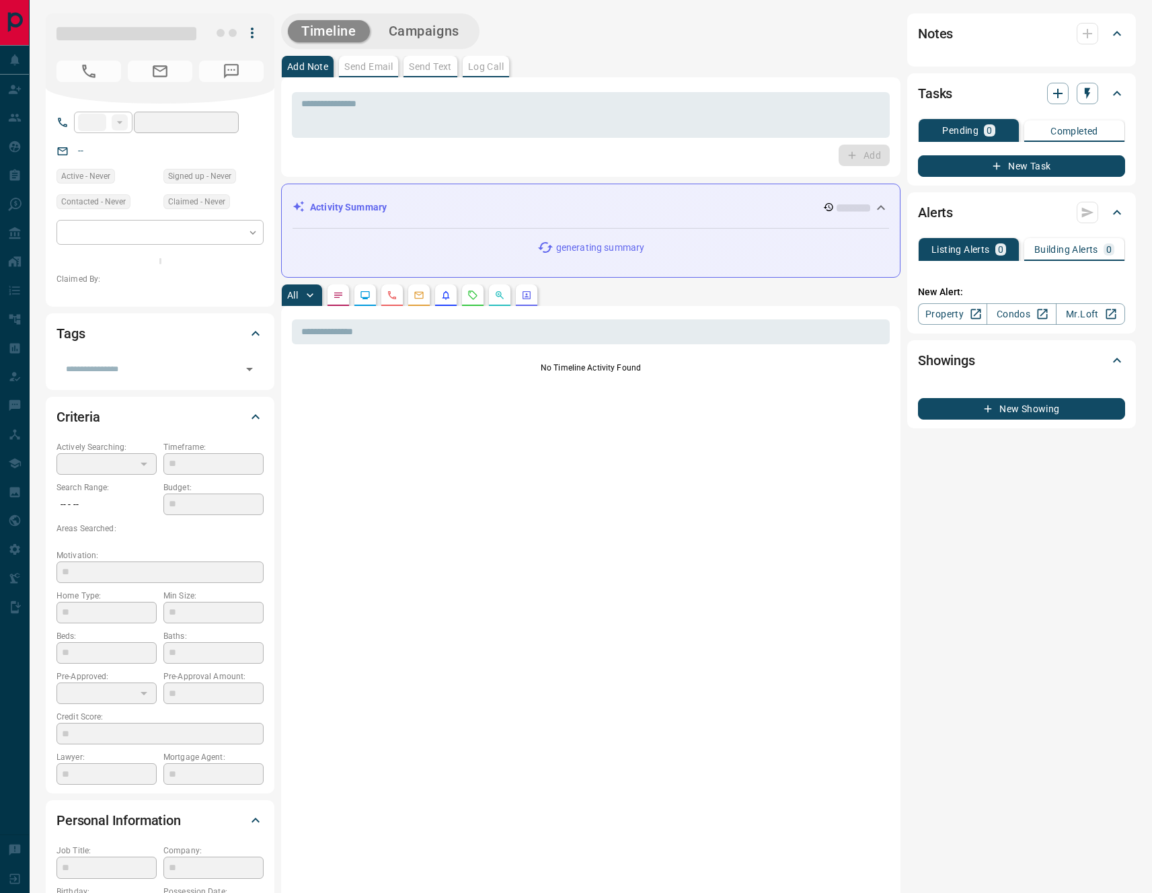  What do you see at coordinates (160, 279) in the screenshot?
I see `p: Claimed By:` at bounding box center [160, 279].